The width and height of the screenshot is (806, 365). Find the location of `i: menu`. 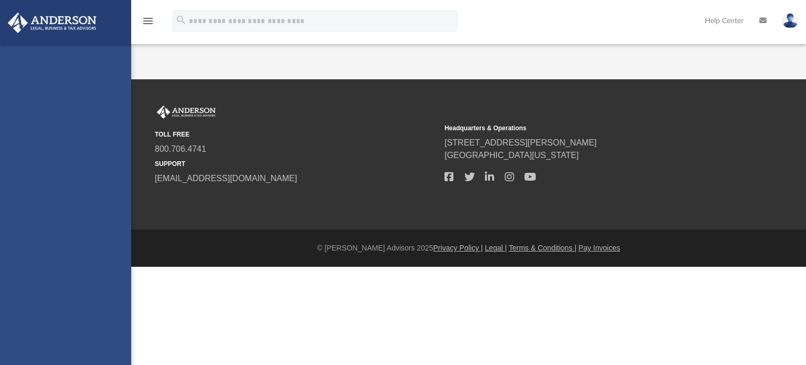

i: menu is located at coordinates (148, 21).